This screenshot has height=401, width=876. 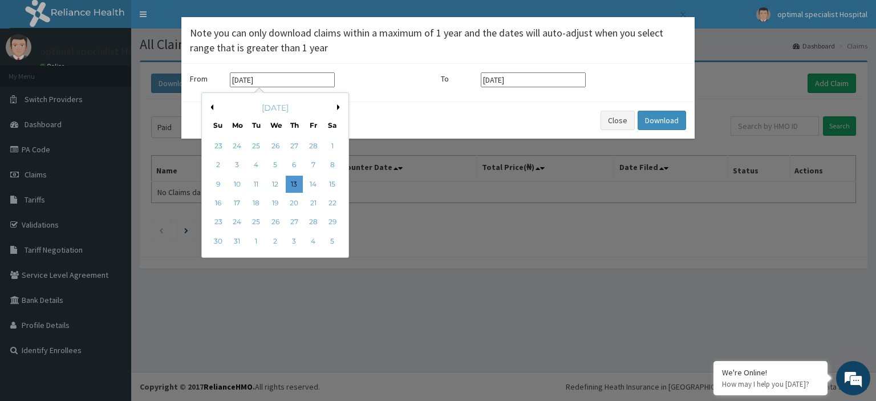 What do you see at coordinates (201, 19) in the screenshot?
I see `div: Minimize live chat window` at bounding box center [201, 19].